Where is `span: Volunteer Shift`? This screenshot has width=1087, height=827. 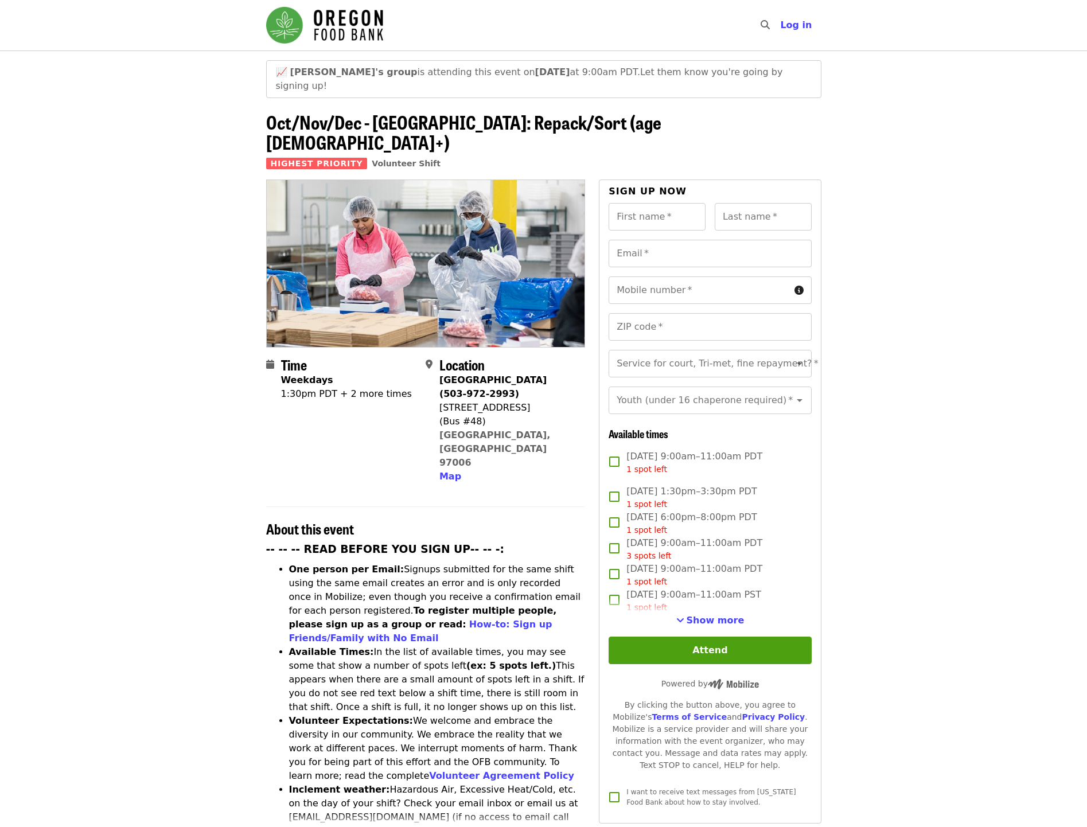 span: Volunteer Shift is located at coordinates (406, 163).